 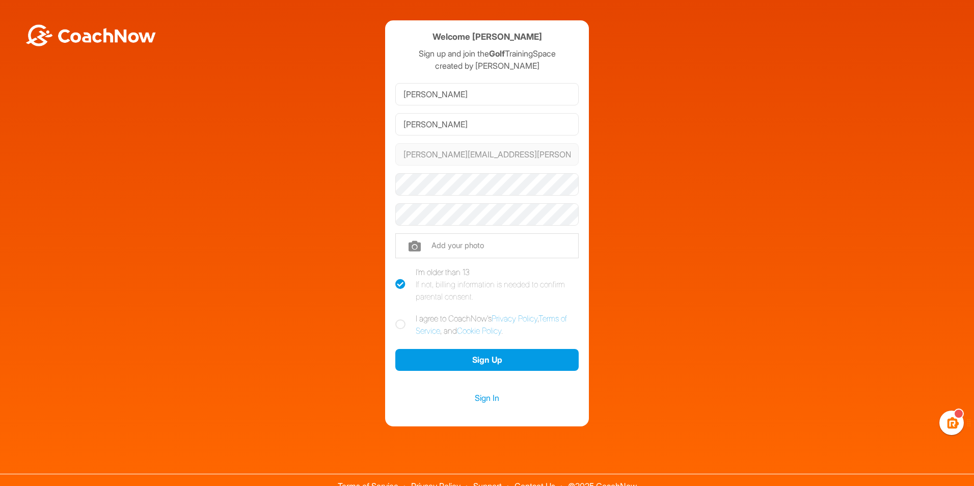 What do you see at coordinates (491, 325) in the screenshot?
I see `a: Terms of Service` at bounding box center [491, 325].